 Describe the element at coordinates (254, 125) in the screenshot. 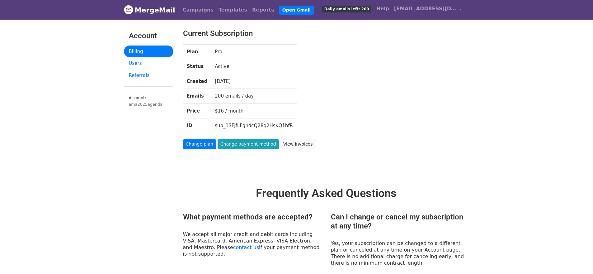

I see `td: sub_1SFjfLFgndcQ28q2HsKQ1hfR` at that location.